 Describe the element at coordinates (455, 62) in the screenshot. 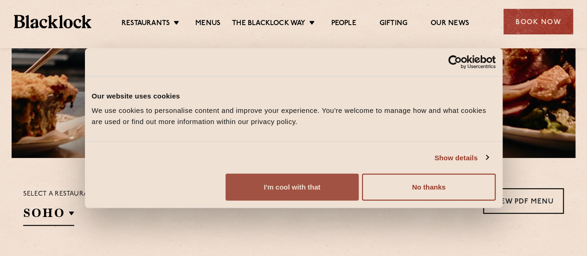

I see `a: Usercentrics Cookiebot - opens in a new window` at that location.